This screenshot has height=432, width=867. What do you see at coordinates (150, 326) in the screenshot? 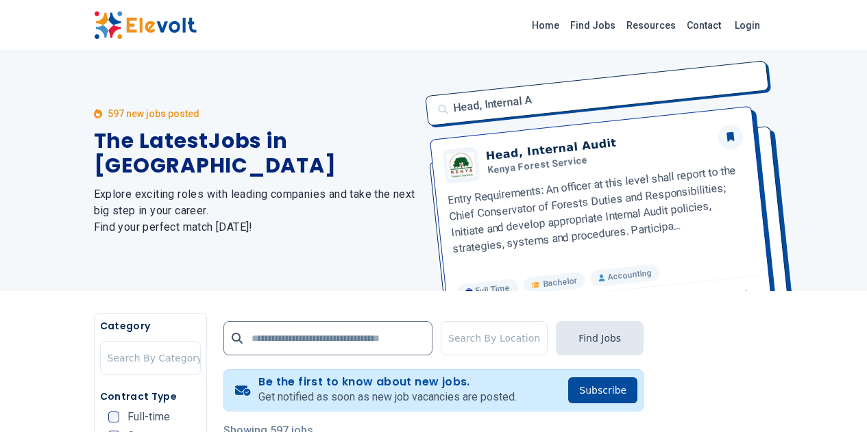
I see `h5: Category` at bounding box center [150, 326].